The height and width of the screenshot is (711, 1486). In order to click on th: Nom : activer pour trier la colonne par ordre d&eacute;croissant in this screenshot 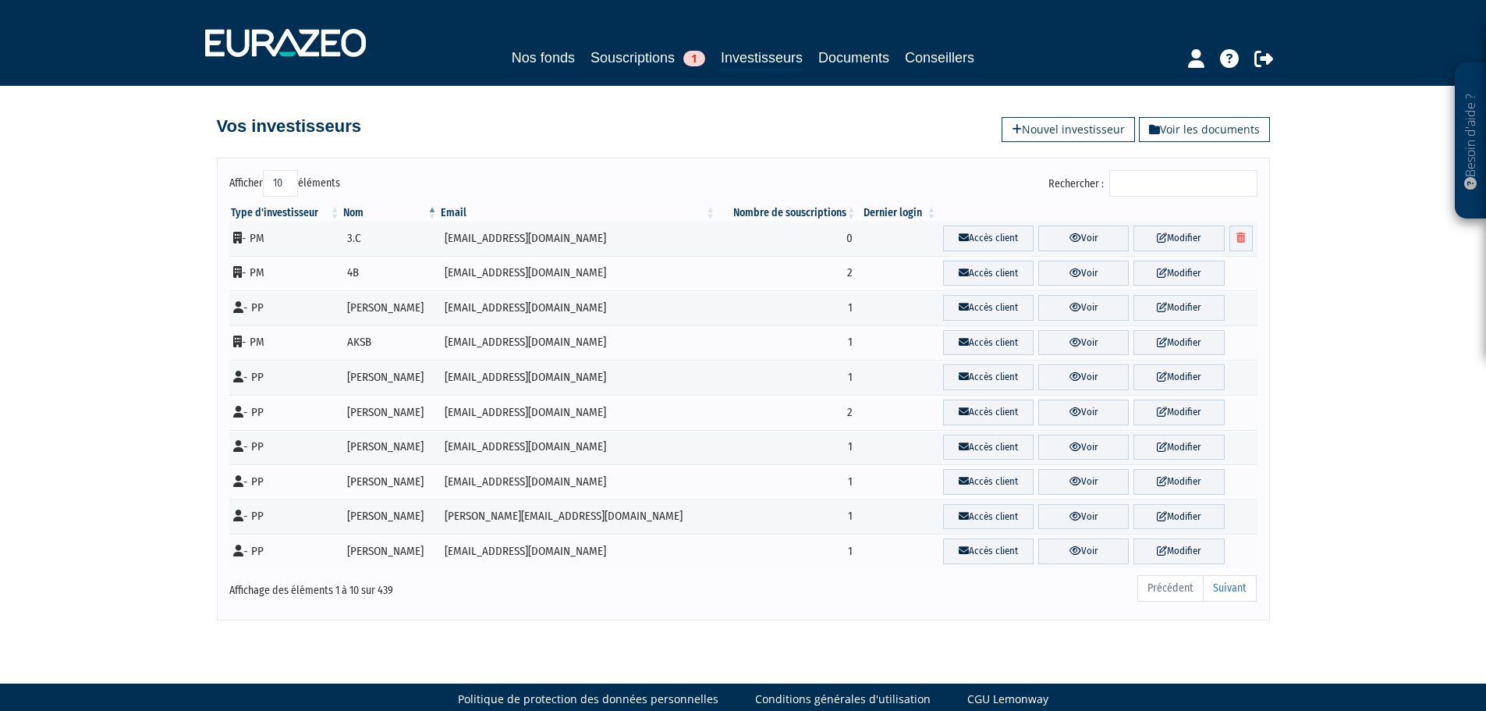, I will do `click(390, 213)`.